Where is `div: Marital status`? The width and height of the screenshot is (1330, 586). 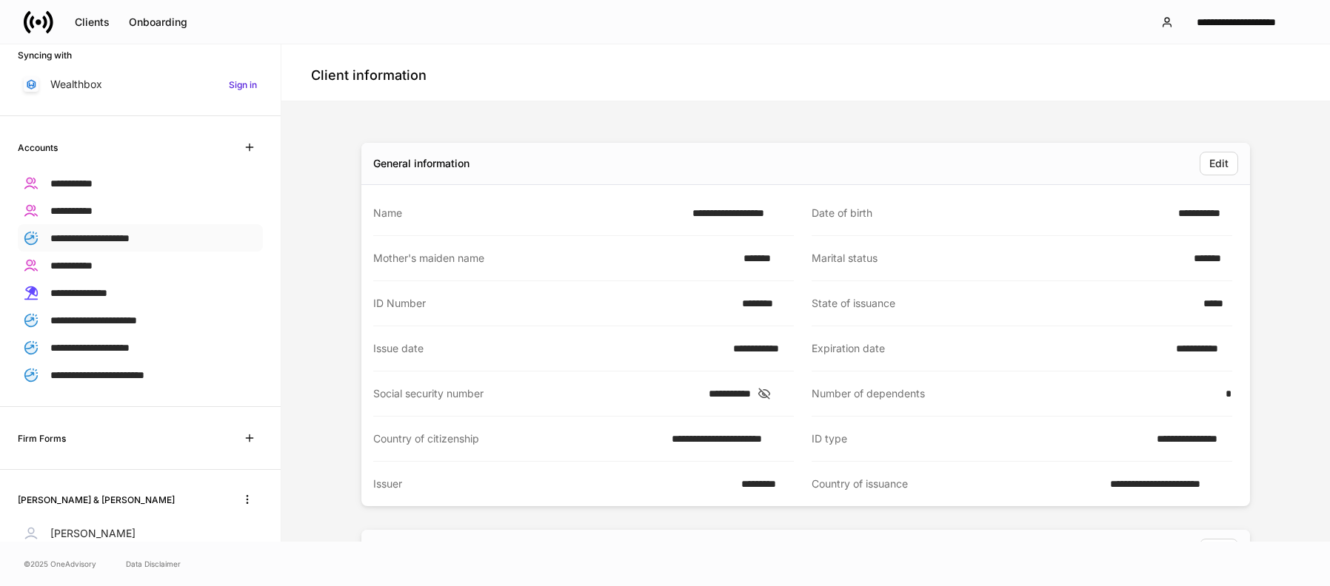
div: Marital status is located at coordinates (998, 258).